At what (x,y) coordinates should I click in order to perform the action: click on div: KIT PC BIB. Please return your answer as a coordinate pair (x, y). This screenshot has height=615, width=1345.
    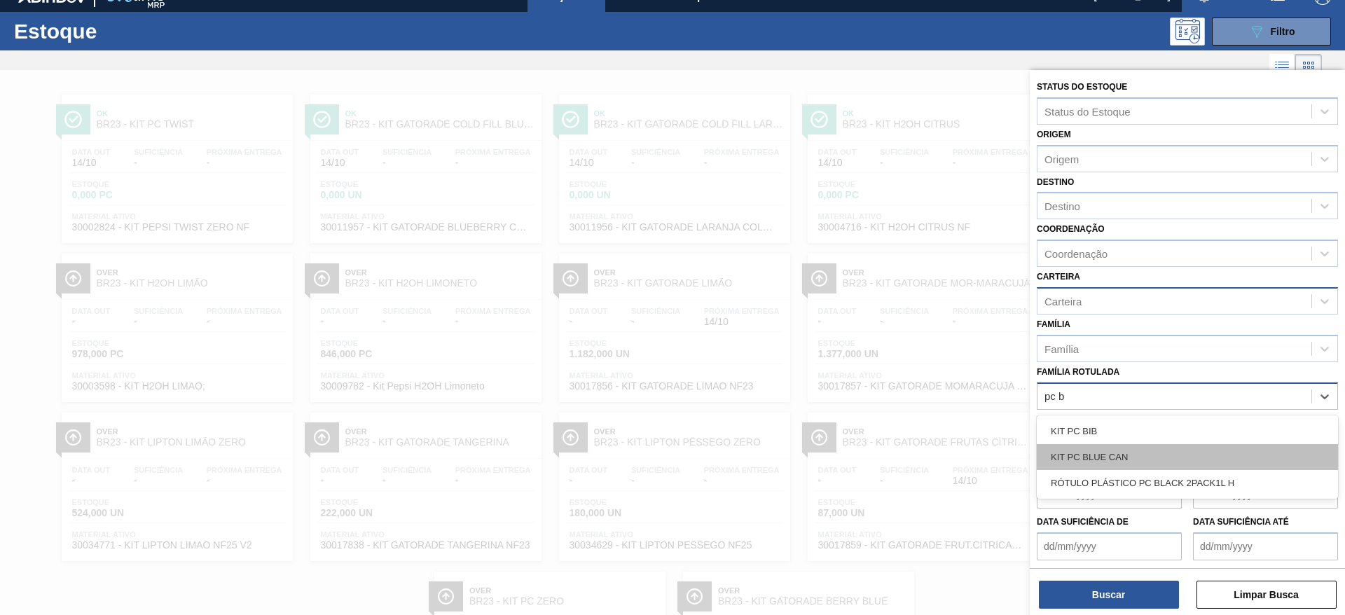
    Looking at the image, I should click on (1187, 431).